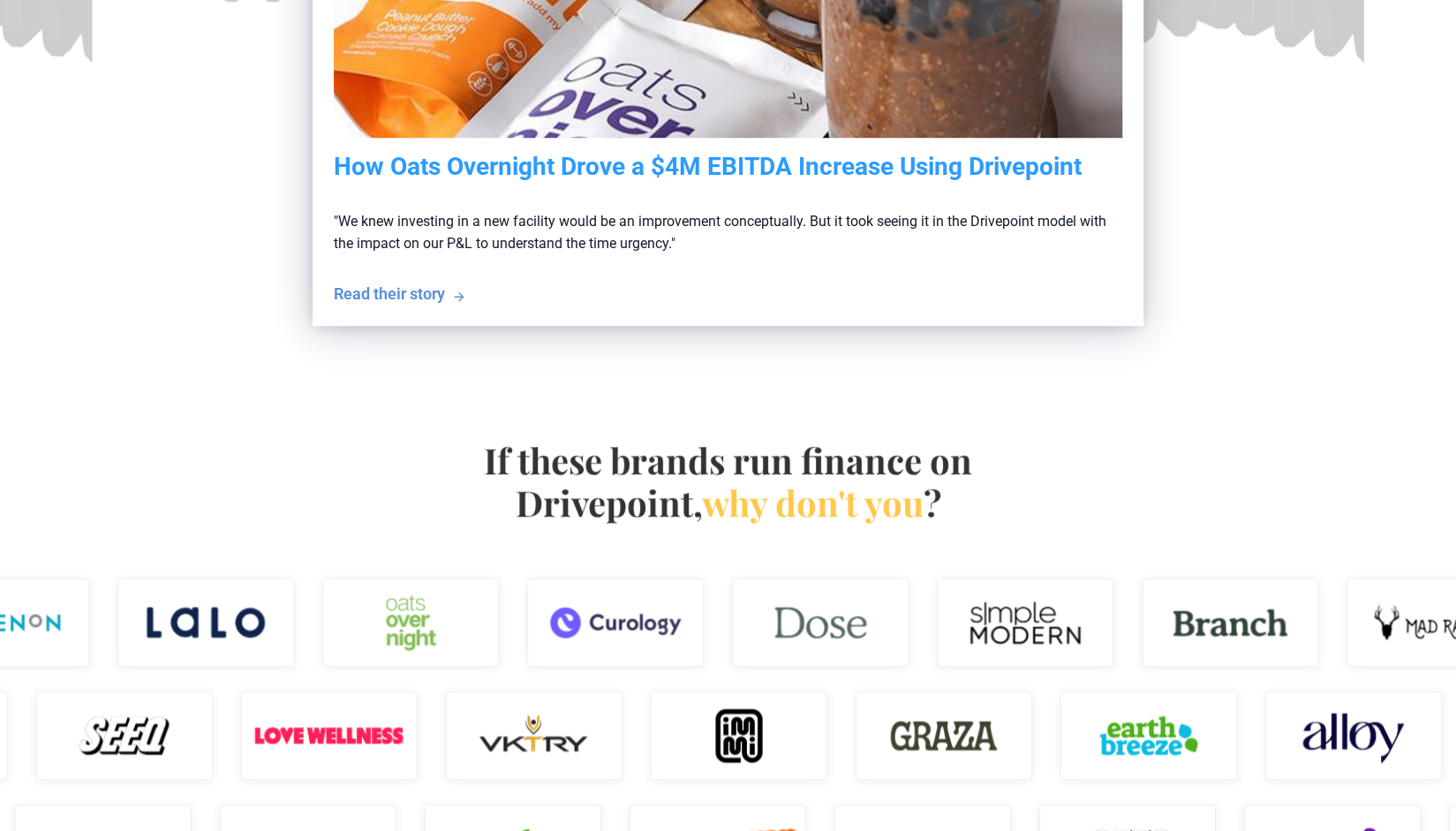 Image resolution: width=1456 pixels, height=831 pixels. What do you see at coordinates (728, 482) in the screenshot?
I see `h4: If these brands run finance on Drivepoint, ?` at bounding box center [728, 482].